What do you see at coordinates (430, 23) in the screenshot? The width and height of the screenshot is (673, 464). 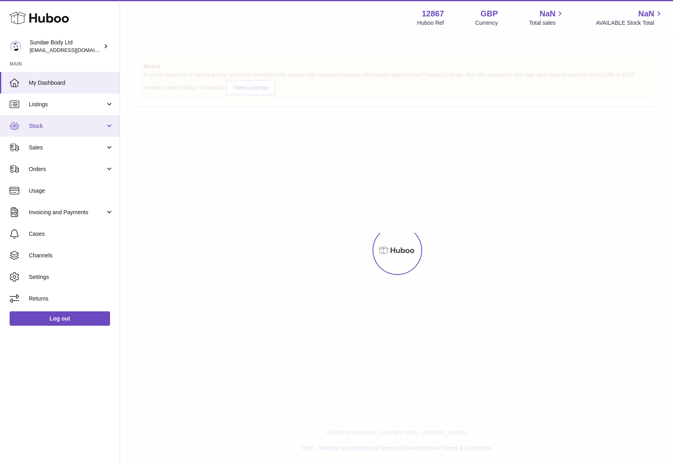 I see `div: Huboo Ref` at bounding box center [430, 23].